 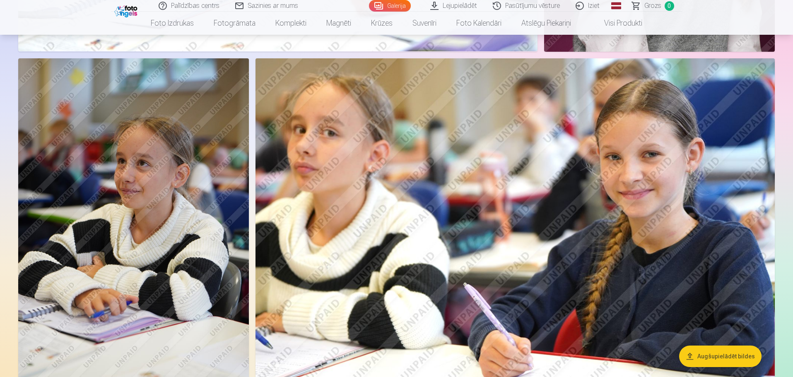 What do you see at coordinates (291, 23) in the screenshot?
I see `a: Komplekti` at bounding box center [291, 23].